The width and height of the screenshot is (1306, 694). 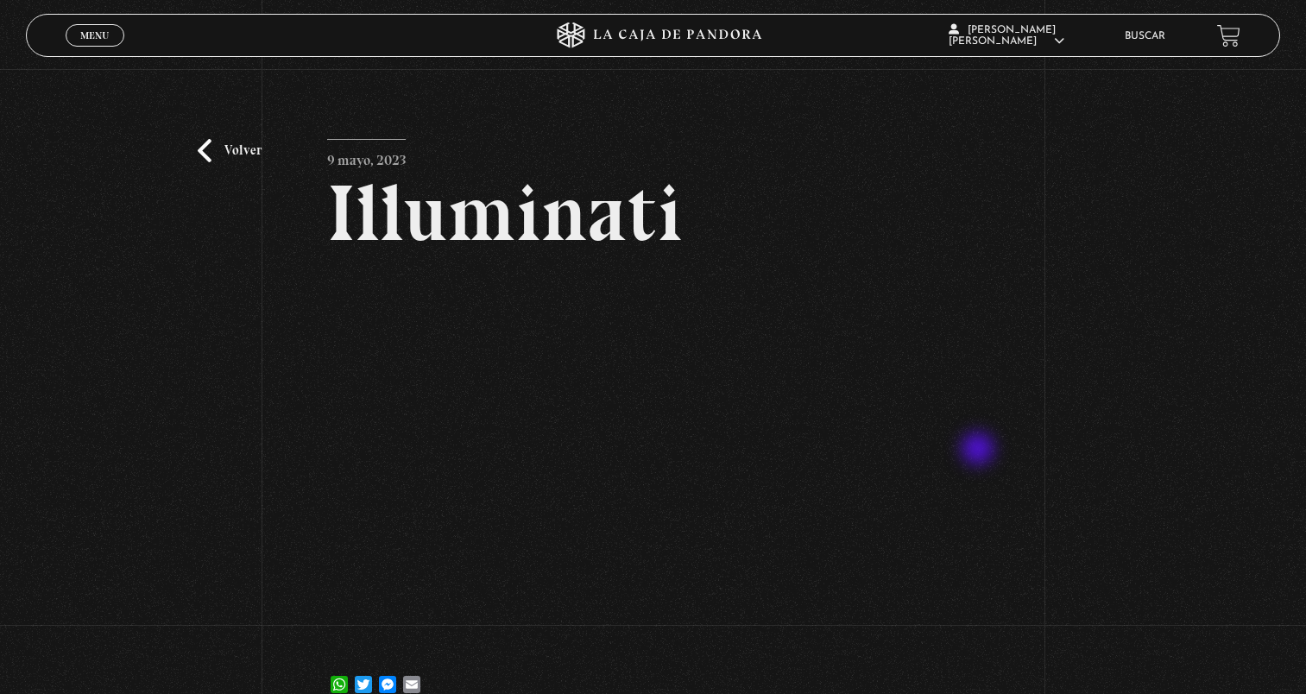 I want to click on p: 9 mayo, 2023, so click(x=366, y=156).